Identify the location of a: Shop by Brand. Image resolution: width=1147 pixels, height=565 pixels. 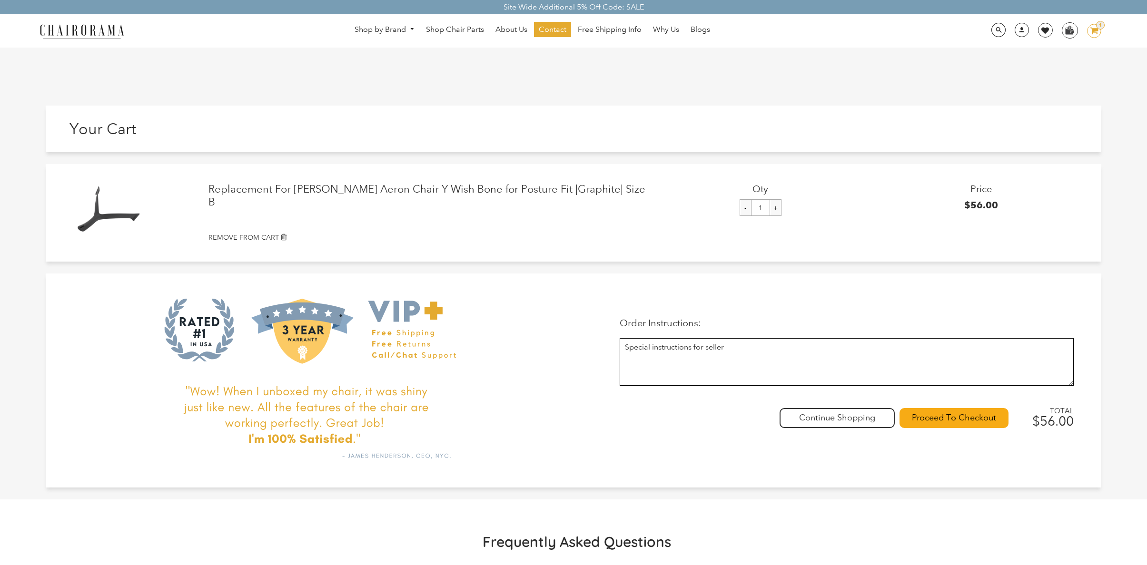
(384, 30).